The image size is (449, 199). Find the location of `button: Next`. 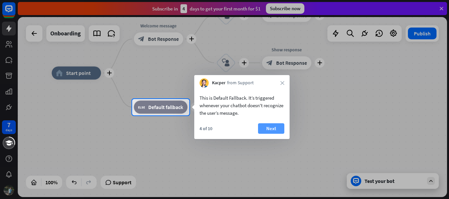

button: Next is located at coordinates (271, 129).